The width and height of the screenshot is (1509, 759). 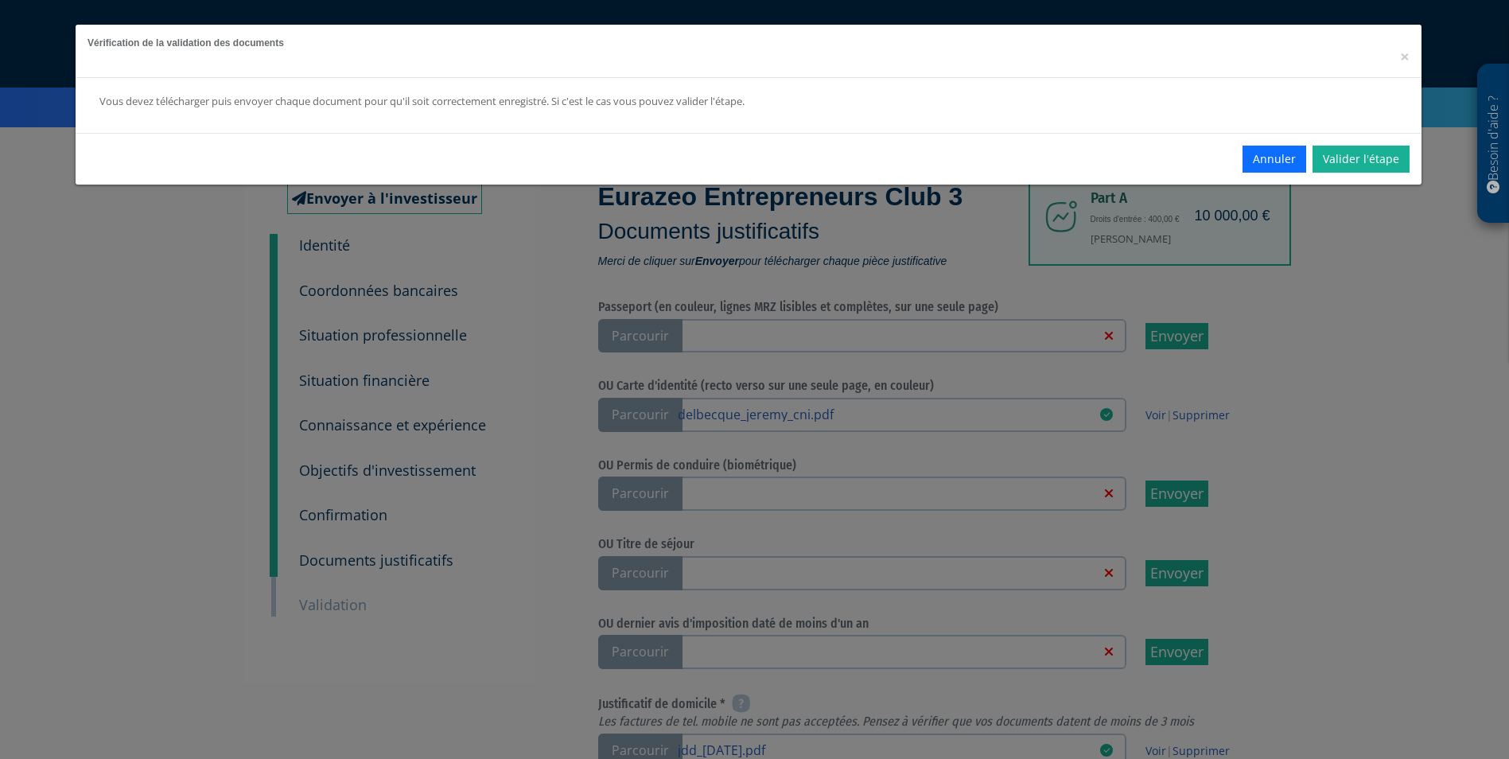 What do you see at coordinates (748, 43) in the screenshot?
I see `h5: Vérification de la validation des documents` at bounding box center [748, 43].